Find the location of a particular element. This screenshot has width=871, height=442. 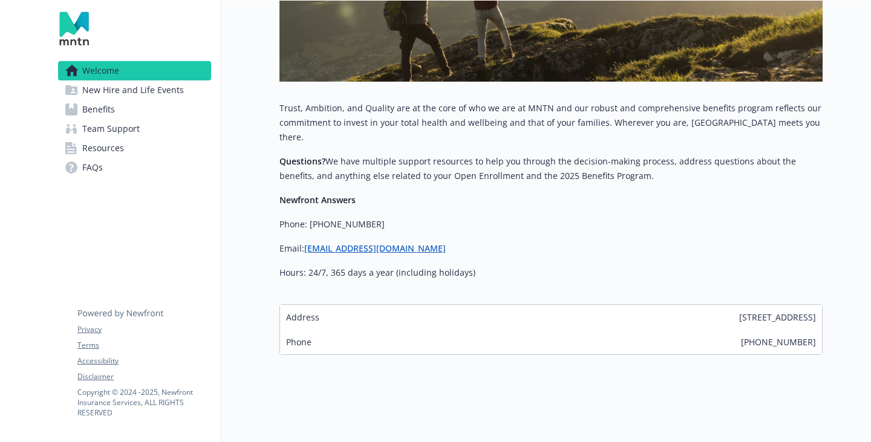

span: FAQs is located at coordinates (93, 167).